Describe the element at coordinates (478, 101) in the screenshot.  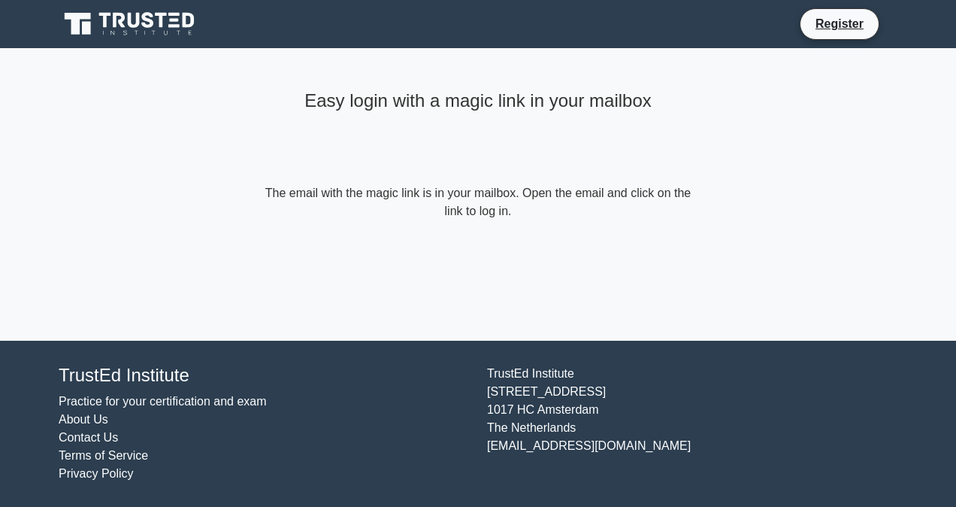
I see `h4: Easy login with a magic link in your mailbox` at that location.